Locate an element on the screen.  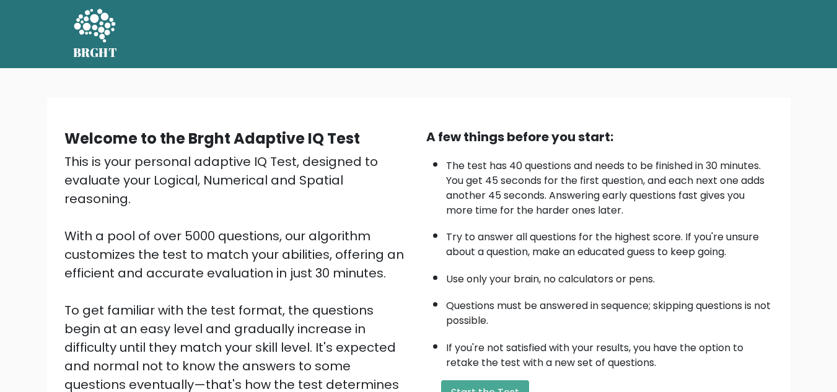
b: Welcome to the Brght Adaptive IQ Test is located at coordinates (212, 138).